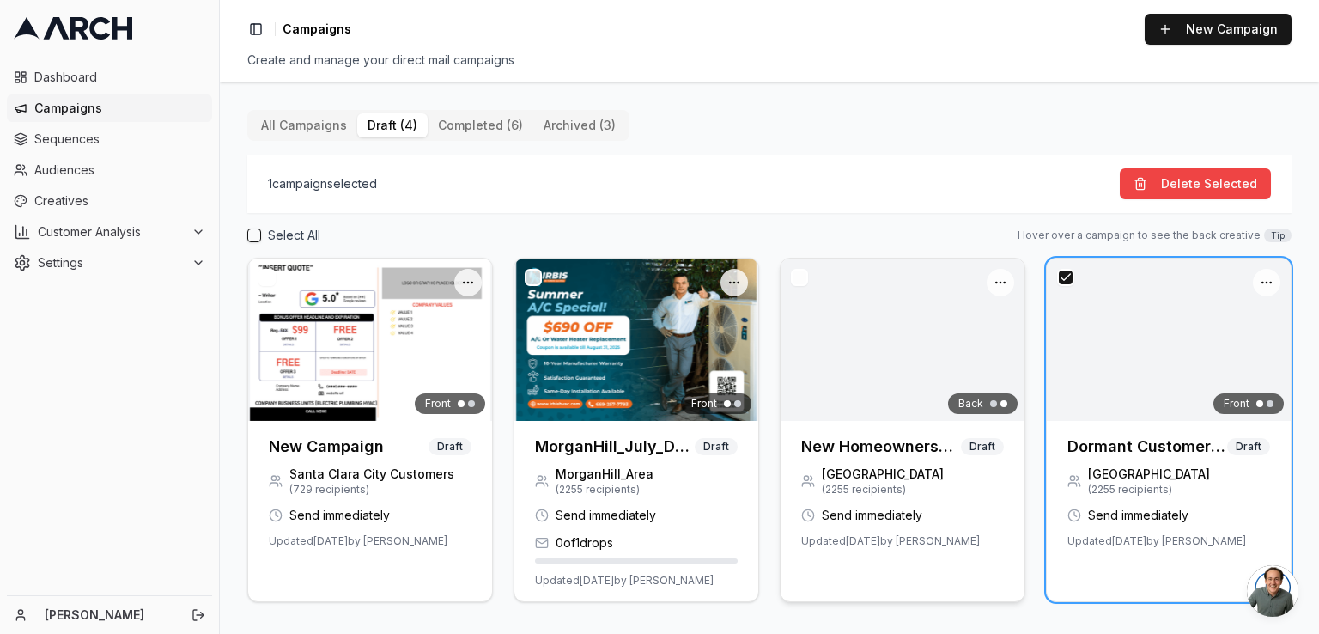  Describe the element at coordinates (109, 201) in the screenshot. I see `a: Creatives` at that location.